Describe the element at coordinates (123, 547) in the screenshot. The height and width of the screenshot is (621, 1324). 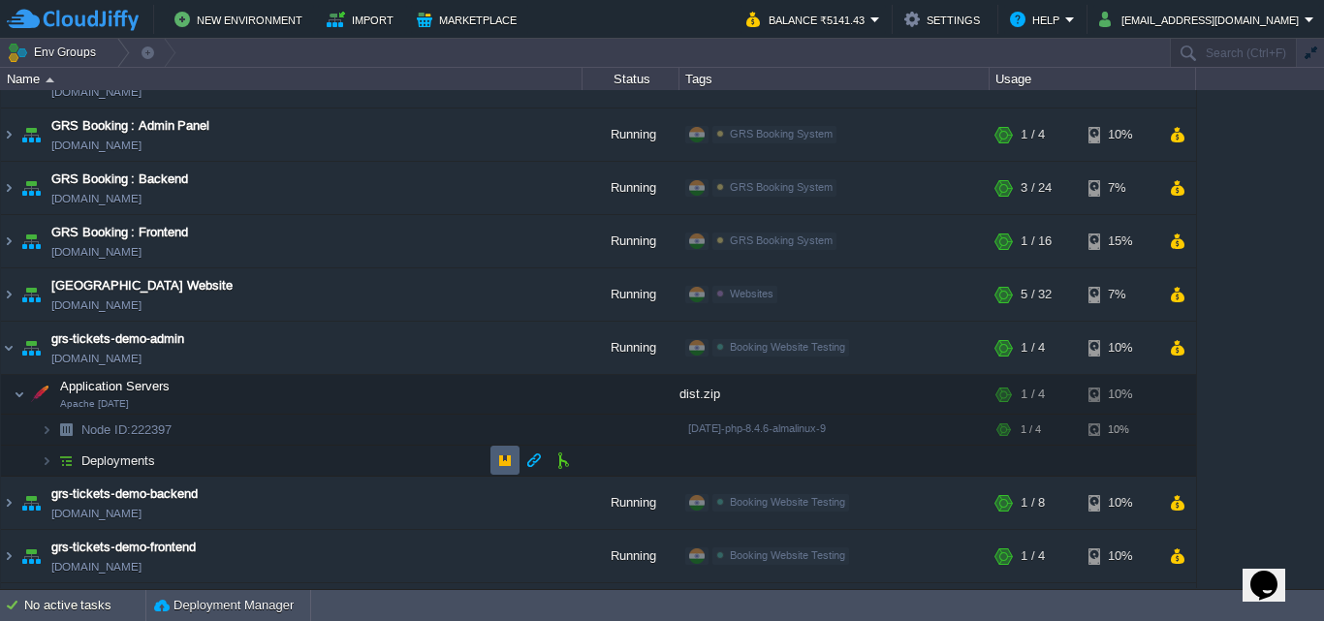
I see `span: grs-tickets-demo-frontend` at that location.